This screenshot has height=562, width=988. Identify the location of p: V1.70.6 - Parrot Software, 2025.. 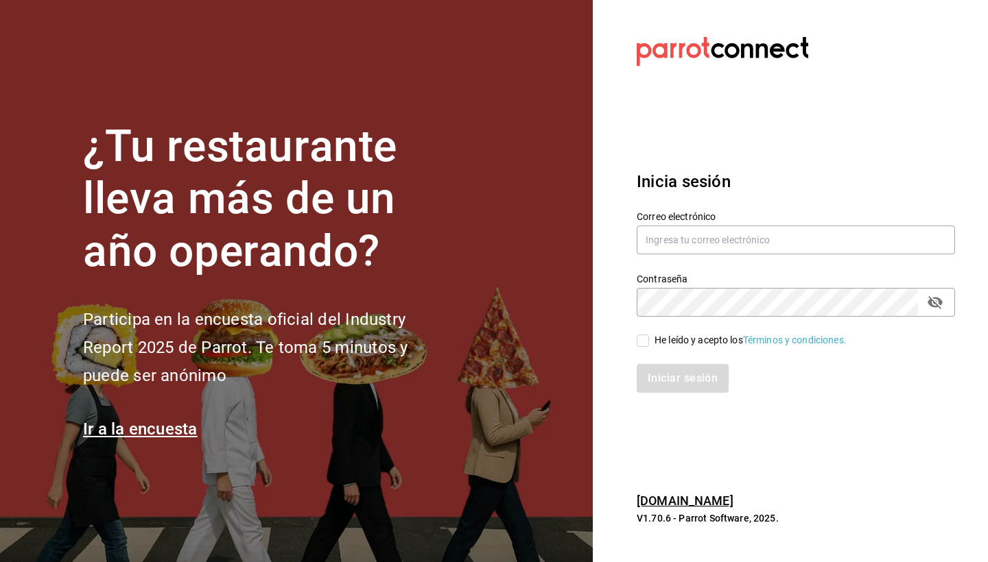
(796, 519).